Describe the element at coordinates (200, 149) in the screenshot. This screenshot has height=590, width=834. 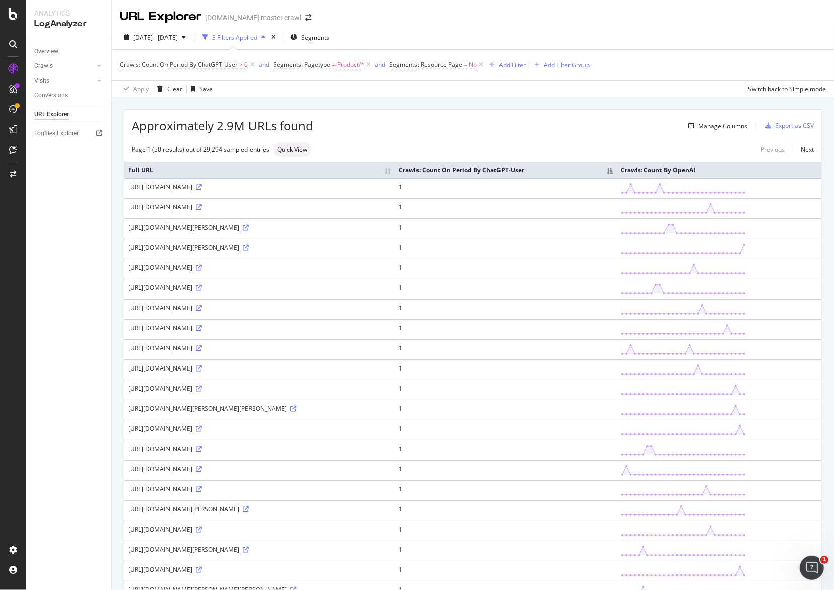
I see `div: Page 1 (50 results) out of 29,294 sampled entries` at that location.